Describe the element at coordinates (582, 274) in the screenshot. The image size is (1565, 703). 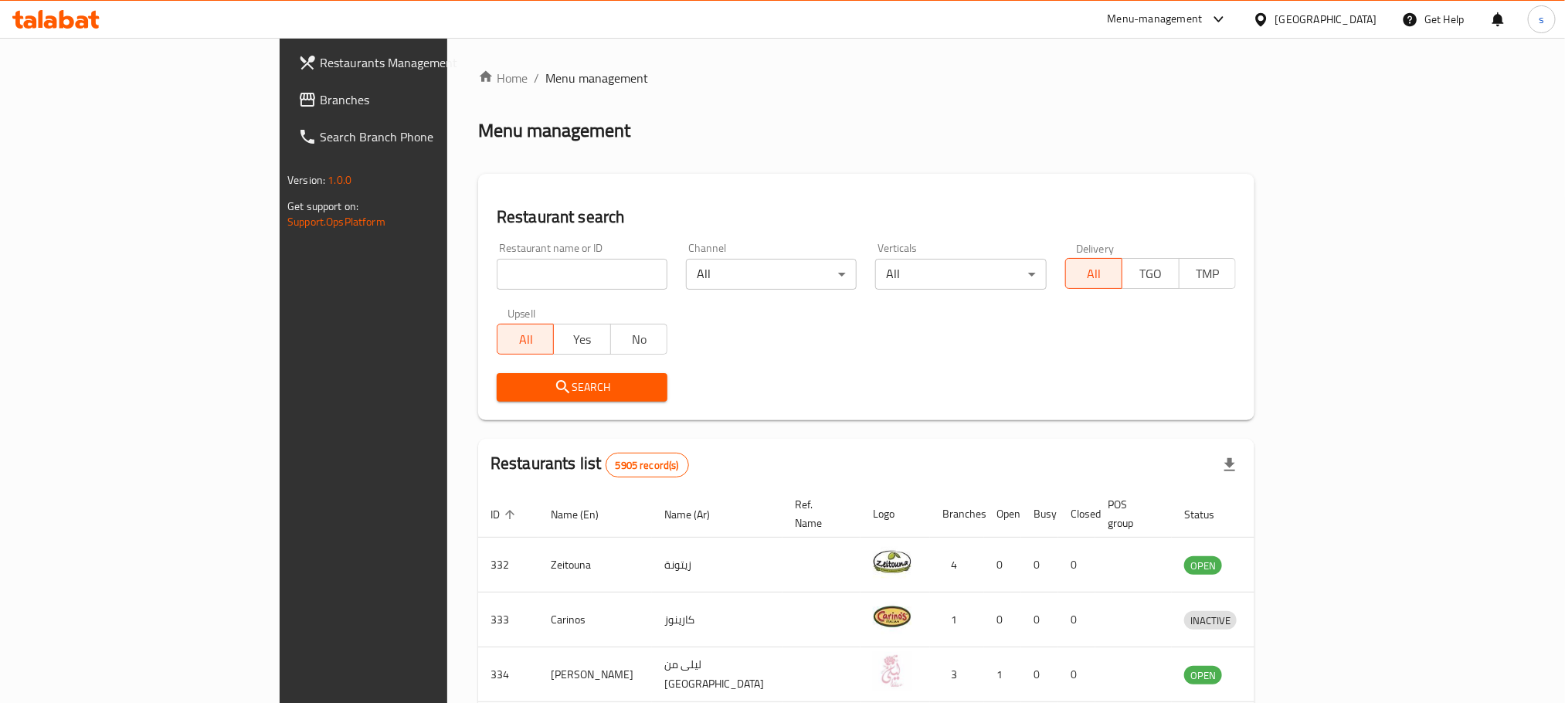
I see `input: Search for restaurant name or ID..` at that location.